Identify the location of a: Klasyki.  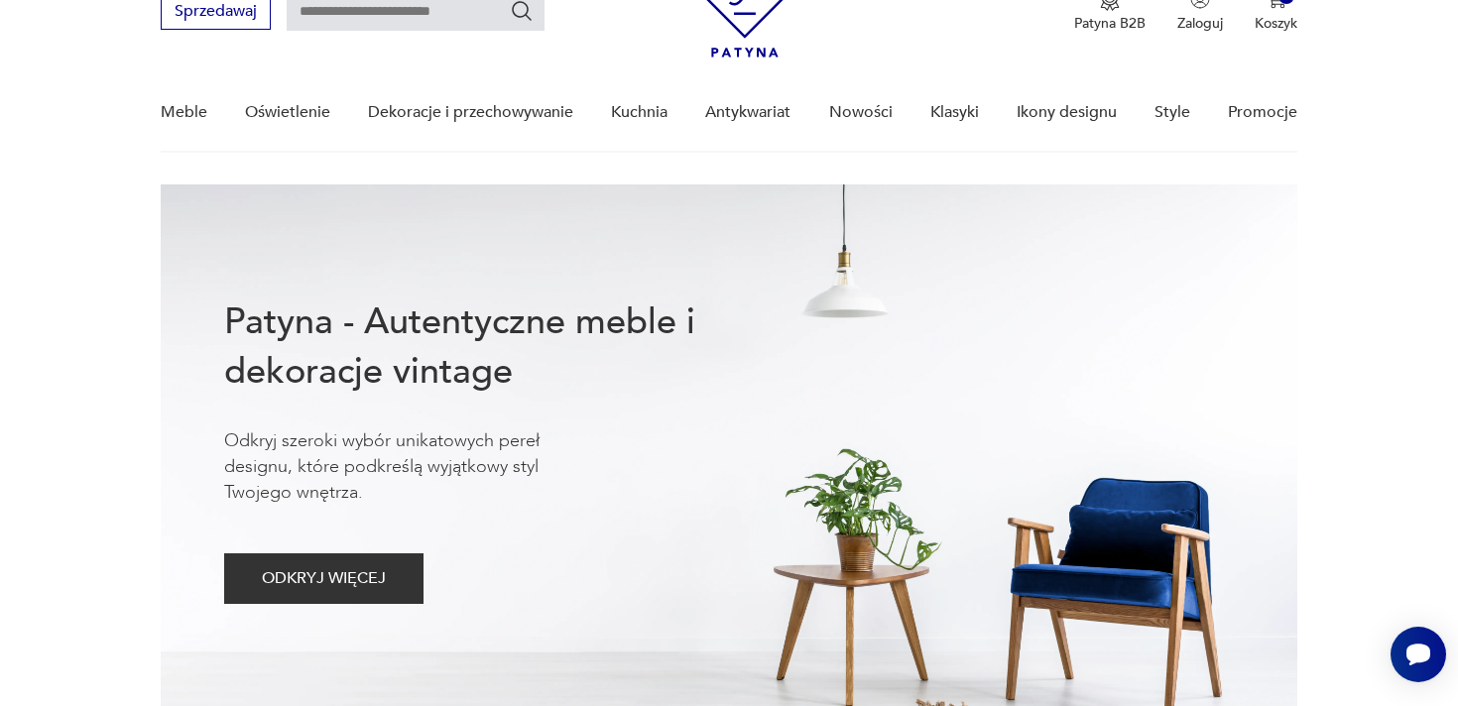
(954, 112).